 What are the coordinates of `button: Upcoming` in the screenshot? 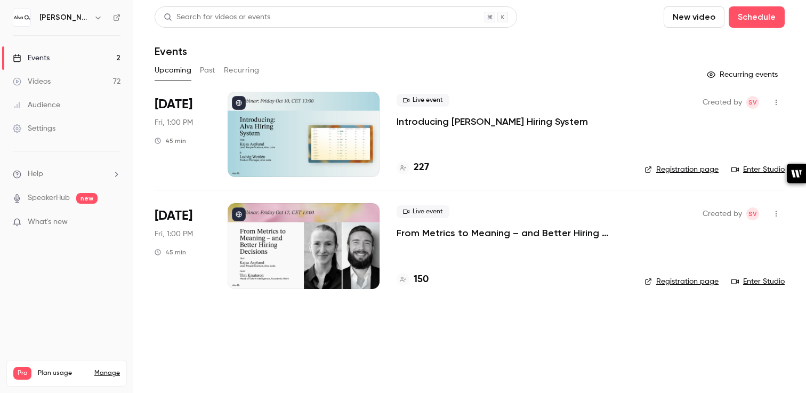 It's located at (173, 70).